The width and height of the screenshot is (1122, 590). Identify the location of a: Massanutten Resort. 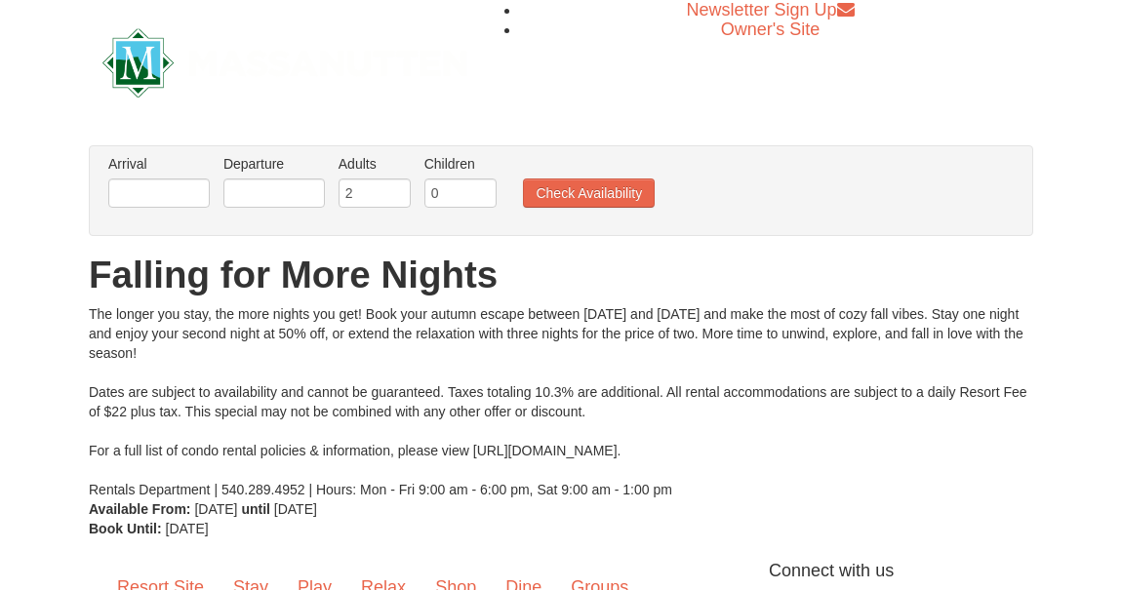
(285, 60).